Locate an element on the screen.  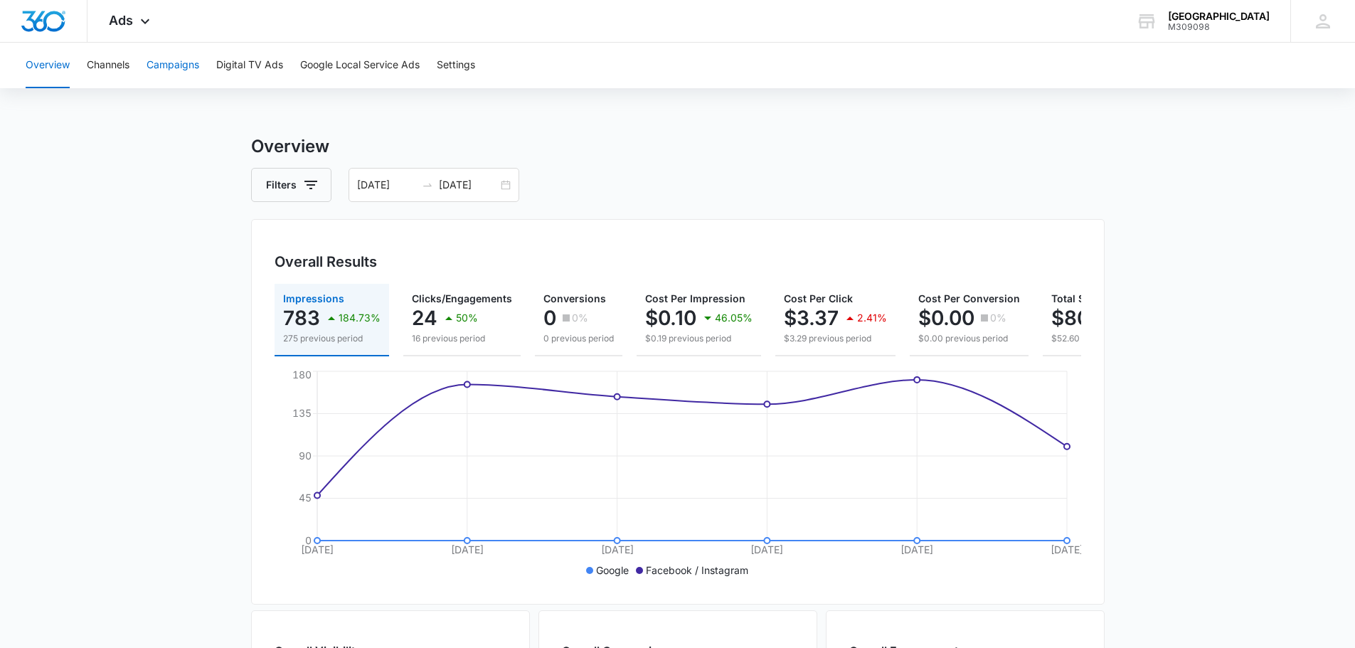
p: 16 previous period is located at coordinates (462, 339).